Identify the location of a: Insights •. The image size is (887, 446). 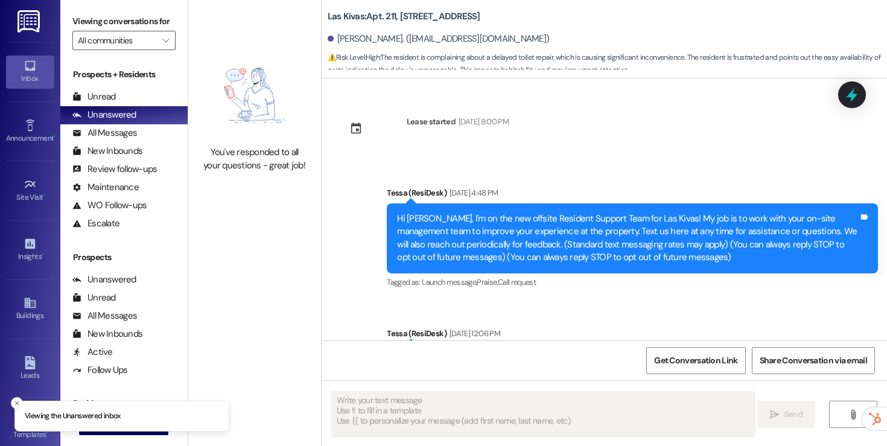
(30, 250).